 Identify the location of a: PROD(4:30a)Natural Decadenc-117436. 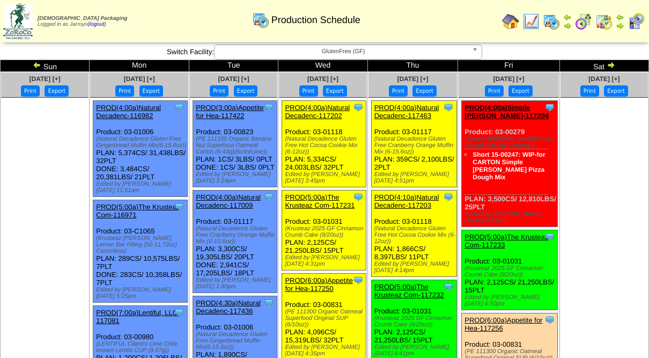
(228, 307).